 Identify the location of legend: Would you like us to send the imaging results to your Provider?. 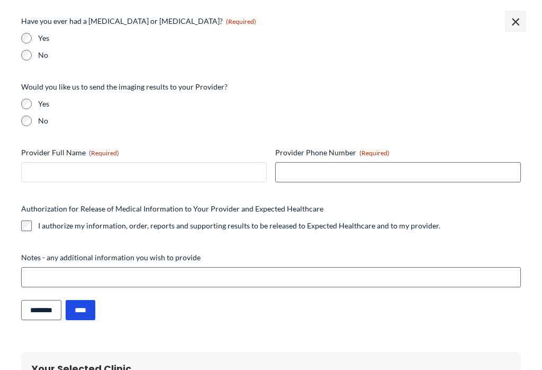
(124, 87).